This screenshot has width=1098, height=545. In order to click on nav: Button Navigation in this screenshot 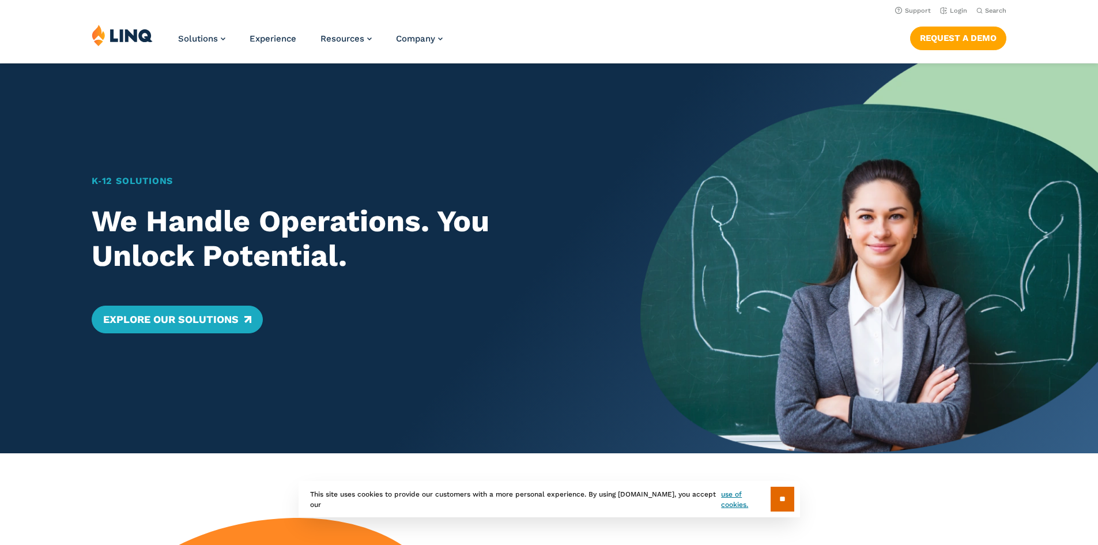, I will do `click(958, 37)`.